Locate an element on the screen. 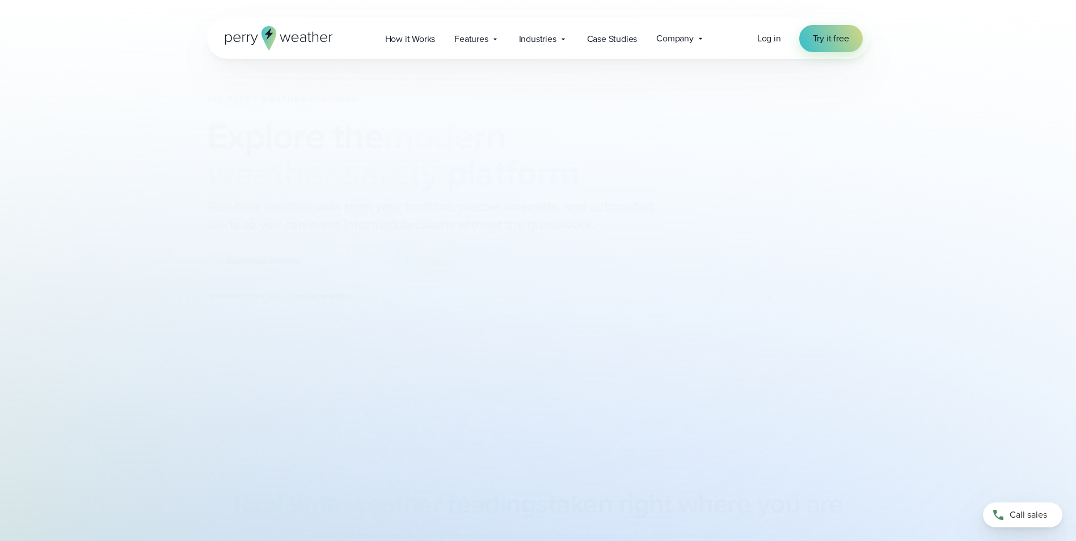 This screenshot has width=1076, height=541. span: Case Studies is located at coordinates (612, 39).